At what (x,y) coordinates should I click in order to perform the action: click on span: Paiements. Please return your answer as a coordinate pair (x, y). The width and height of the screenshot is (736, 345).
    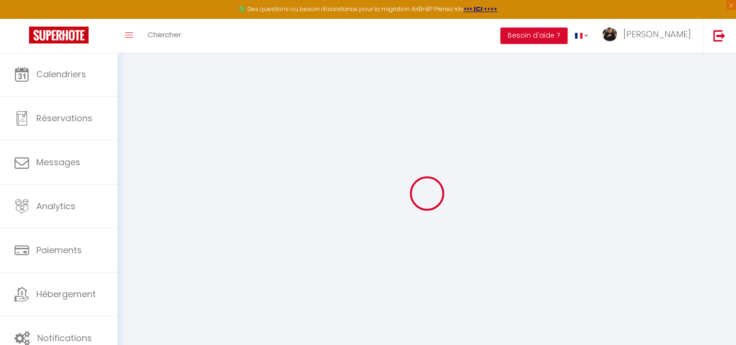
    Looking at the image, I should click on (59, 250).